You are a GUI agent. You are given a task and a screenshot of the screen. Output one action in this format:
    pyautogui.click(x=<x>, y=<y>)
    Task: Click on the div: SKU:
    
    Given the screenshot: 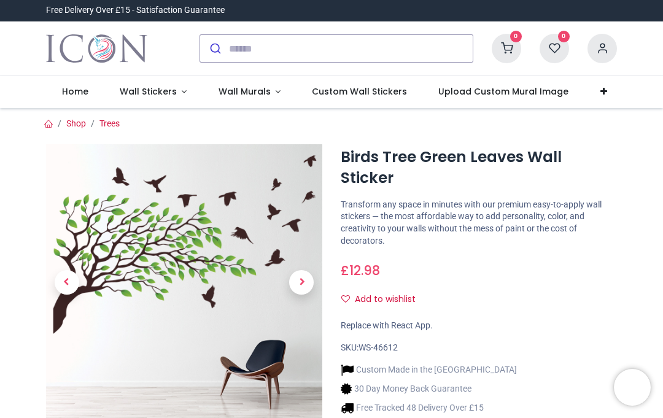 What is the action you would take?
    pyautogui.click(x=479, y=348)
    